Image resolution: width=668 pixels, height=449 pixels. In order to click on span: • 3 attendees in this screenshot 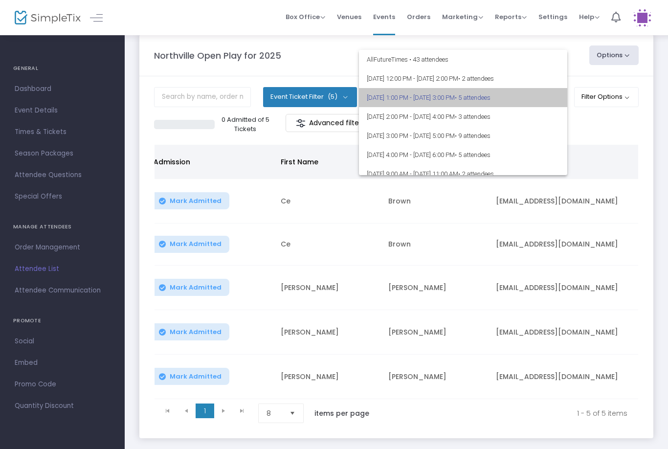, I will do `click(472, 116)`.